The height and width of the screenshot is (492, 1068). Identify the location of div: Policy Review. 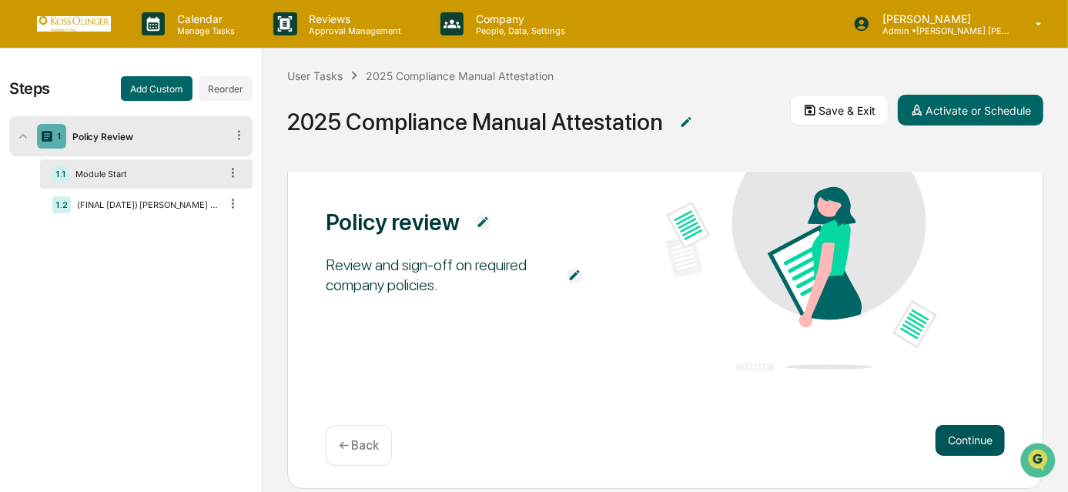
(146, 136).